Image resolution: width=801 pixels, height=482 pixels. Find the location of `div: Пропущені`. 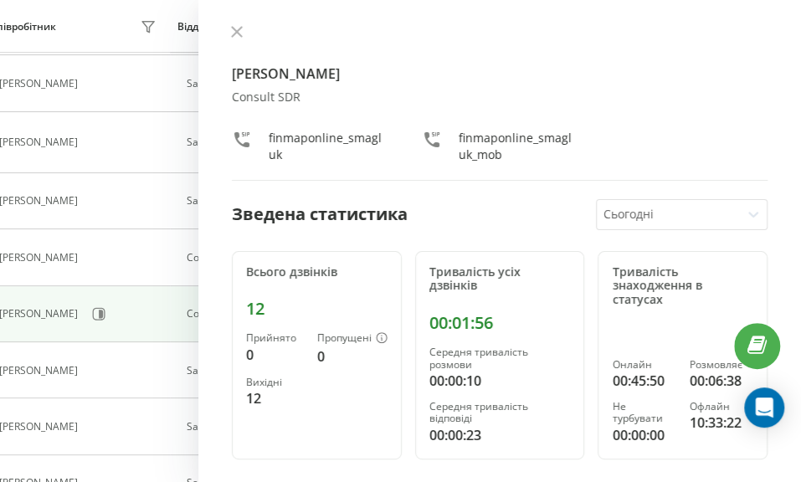

div: Пропущені is located at coordinates (352, 339).